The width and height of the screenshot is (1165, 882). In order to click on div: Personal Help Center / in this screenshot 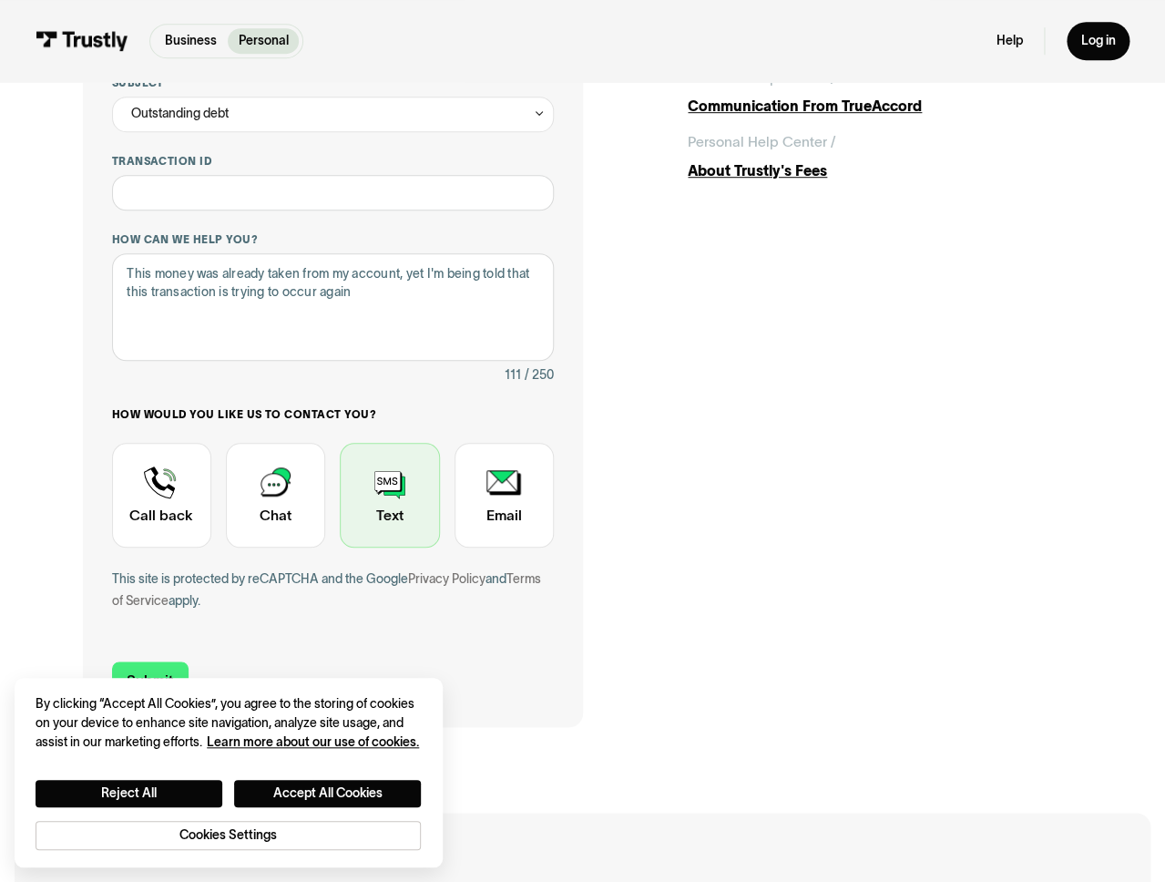, I will do `click(761, 142)`.